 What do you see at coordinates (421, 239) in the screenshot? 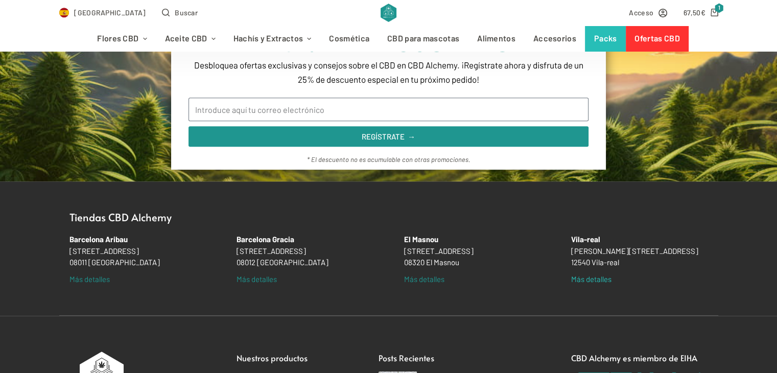
I see `strong: El Masnou` at bounding box center [421, 239].